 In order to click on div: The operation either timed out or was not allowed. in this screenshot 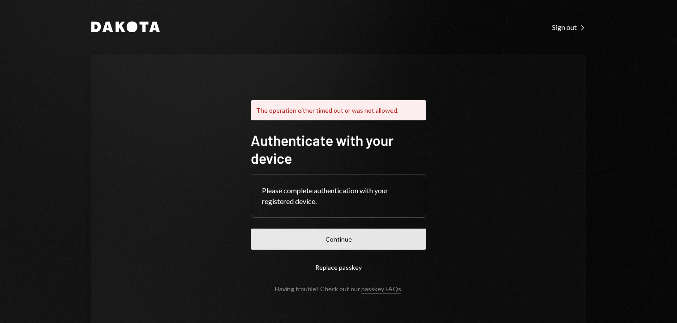, I will do `click(338, 110)`.